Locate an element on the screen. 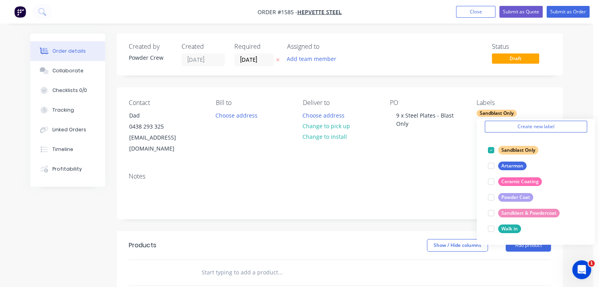  button: Sandblast Only is located at coordinates (513, 150).